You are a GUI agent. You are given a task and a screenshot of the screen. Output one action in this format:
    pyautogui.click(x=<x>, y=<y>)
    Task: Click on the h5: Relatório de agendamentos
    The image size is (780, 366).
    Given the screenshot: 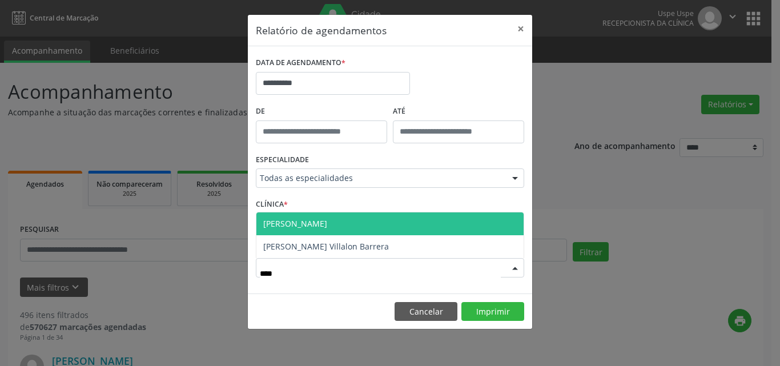 What is the action you would take?
    pyautogui.click(x=321, y=30)
    